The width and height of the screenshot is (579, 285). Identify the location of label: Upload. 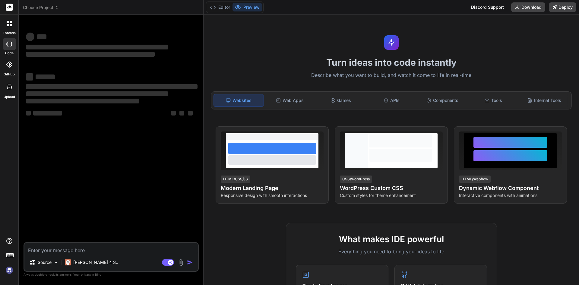
(9, 97).